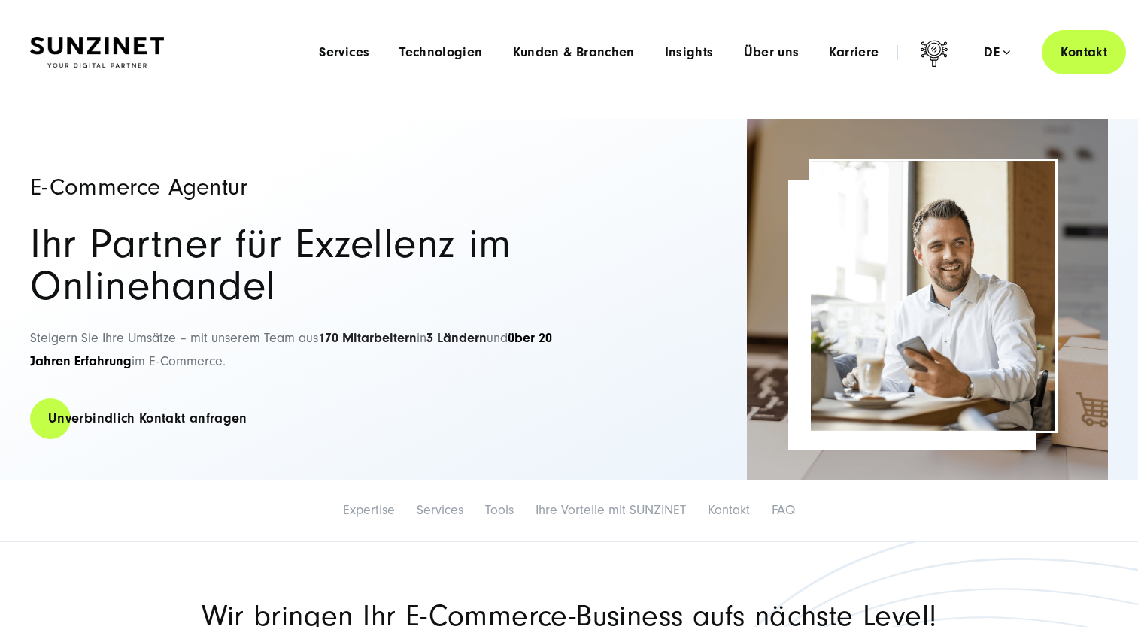 Image resolution: width=1138 pixels, height=627 pixels. I want to click on h1: E-Commerce Agentur, so click(293, 187).